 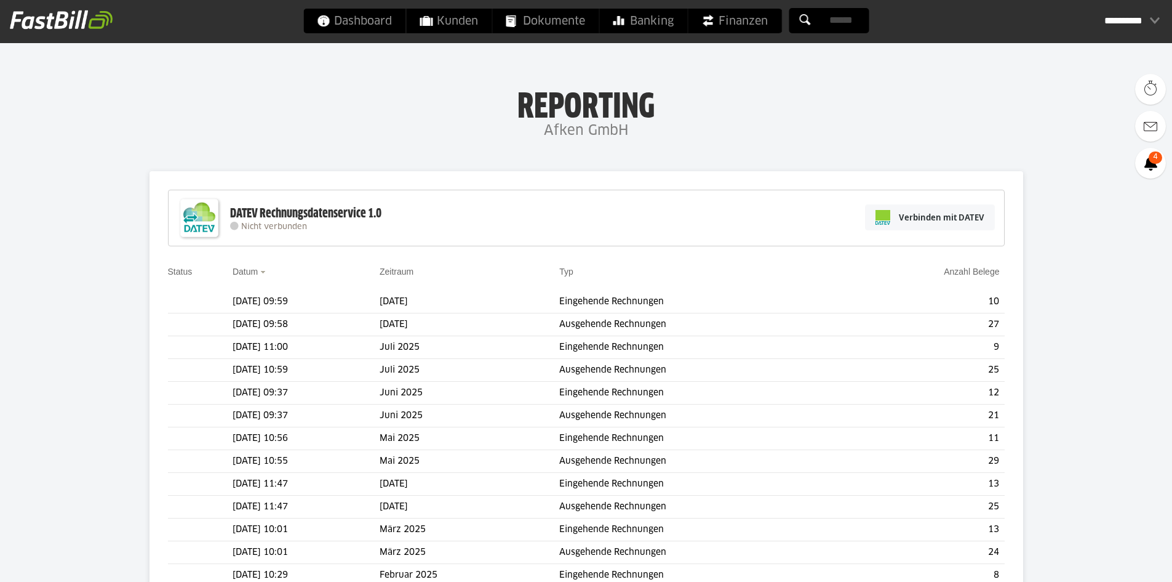 I want to click on a: Status, so click(x=180, y=271).